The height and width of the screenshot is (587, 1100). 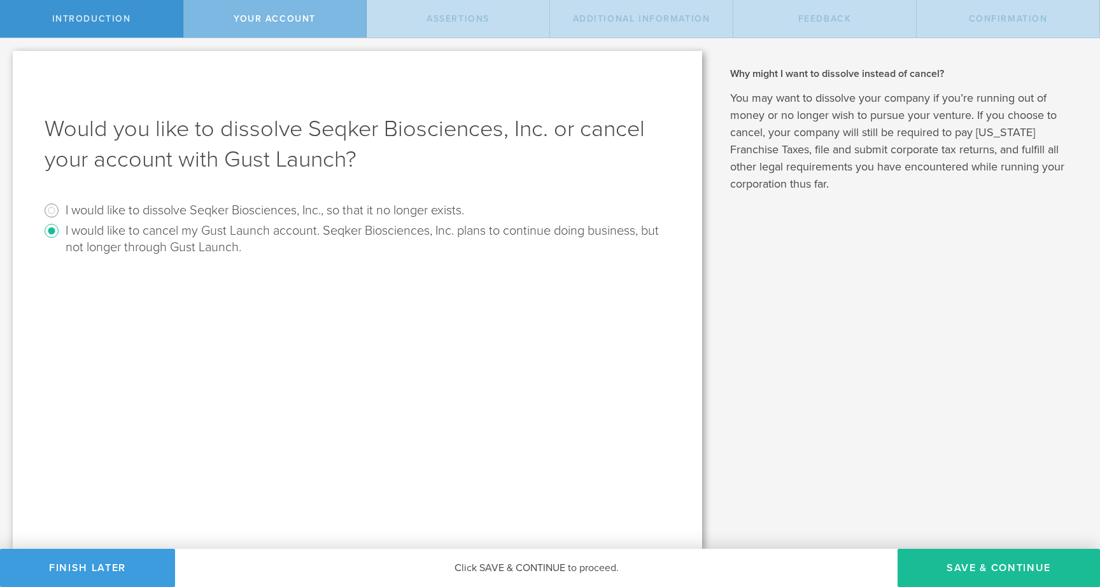 I want to click on label: I would like to dissolve Seqker Biosciences, Inc., so that it no longer exists., so click(x=265, y=209).